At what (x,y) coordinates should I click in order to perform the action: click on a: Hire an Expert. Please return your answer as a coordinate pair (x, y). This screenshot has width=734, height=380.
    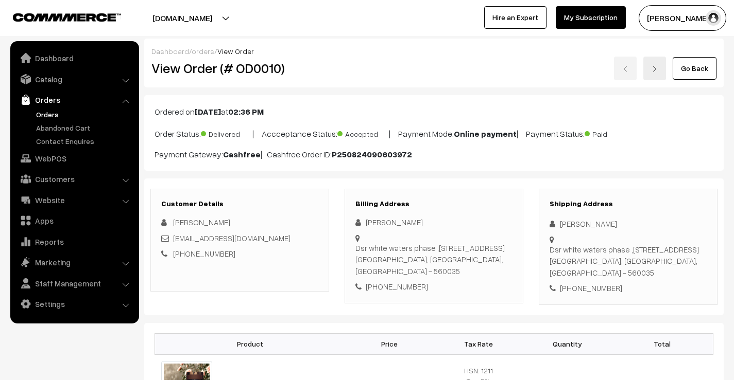
    Looking at the image, I should click on (515, 18).